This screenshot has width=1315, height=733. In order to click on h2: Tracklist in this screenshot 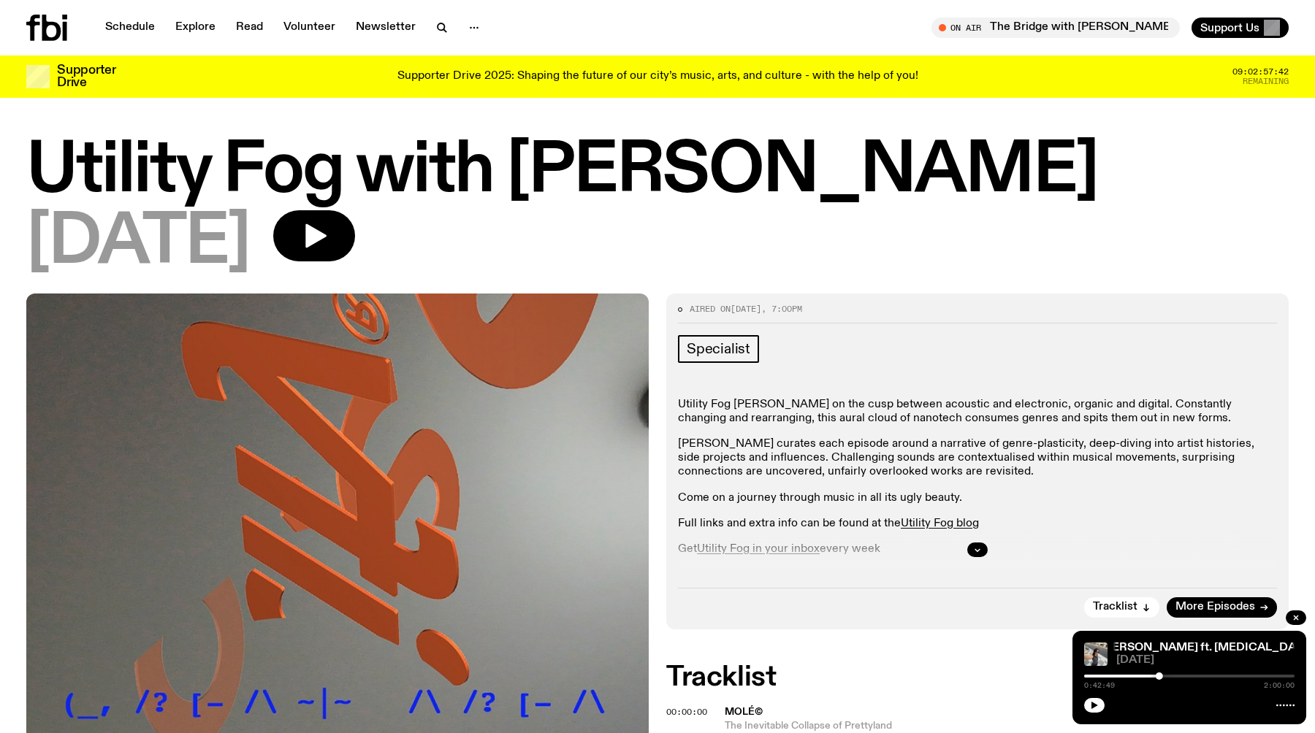, I will do `click(977, 678)`.